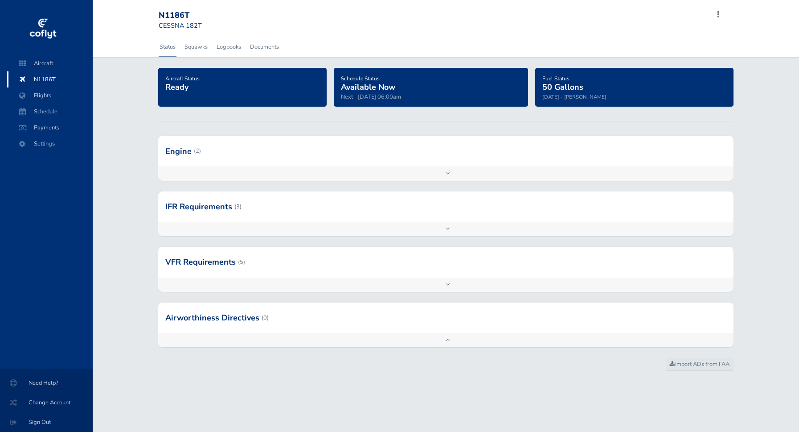 This screenshot has width=799, height=432. What do you see at coordinates (196, 47) in the screenshot?
I see `a: Squawks` at bounding box center [196, 47].